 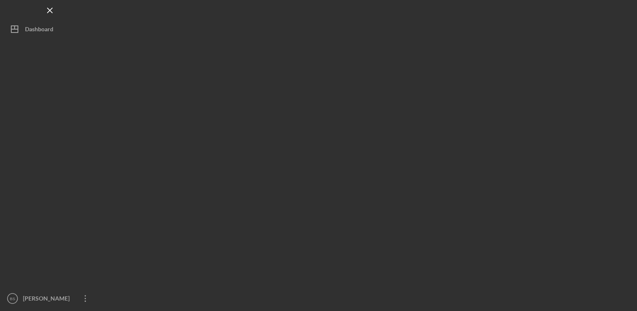 I want to click on a: Dashboard, so click(x=50, y=29).